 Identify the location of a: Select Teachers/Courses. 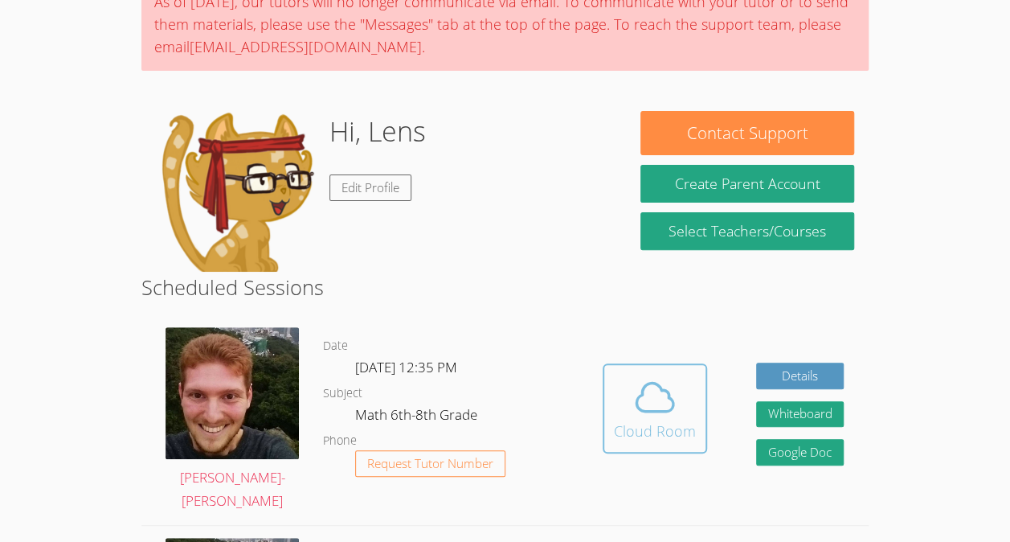
(746, 231).